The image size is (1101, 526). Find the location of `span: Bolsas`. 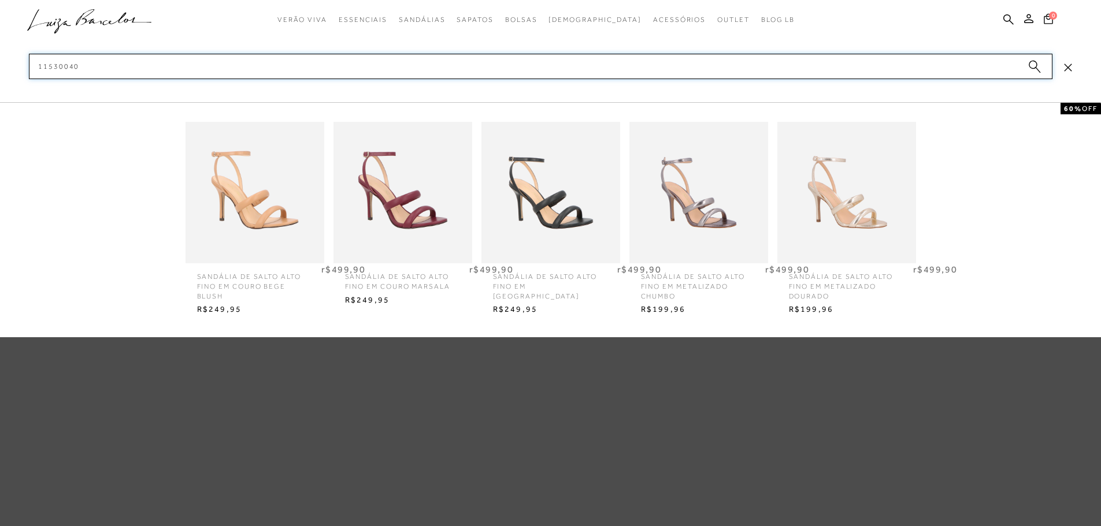

span: Bolsas is located at coordinates (521, 20).